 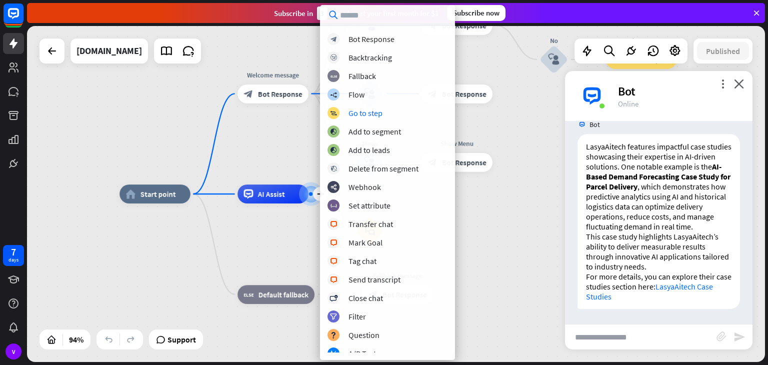 I want to click on i: send, so click(x=740, y=337).